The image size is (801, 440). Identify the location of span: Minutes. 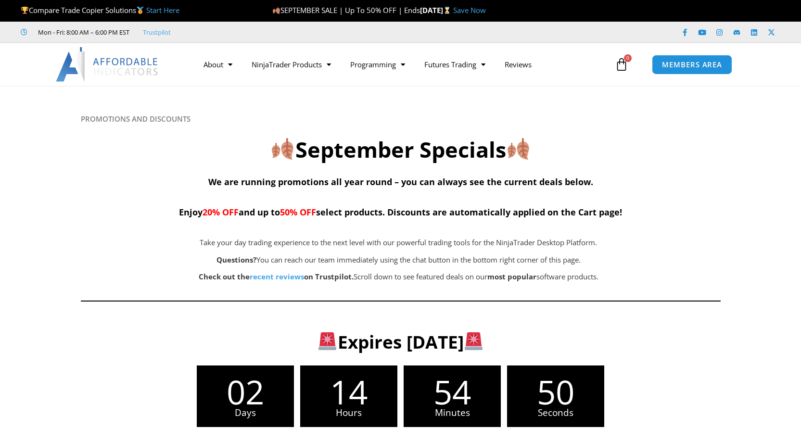
(452, 413).